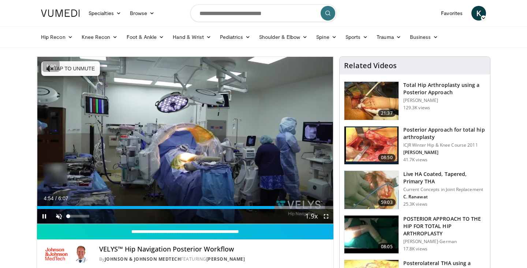  I want to click on div: Progress Bar, so click(185, 207).